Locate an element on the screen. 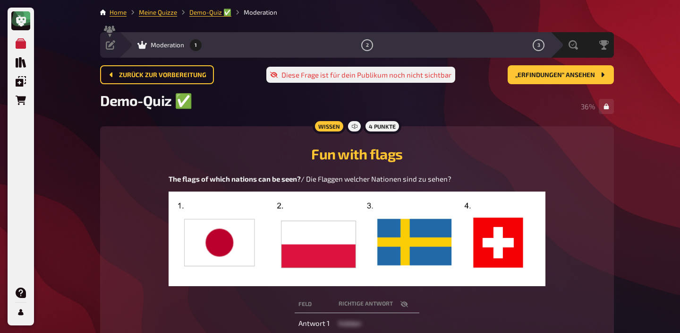 This screenshot has height=333, width=680. span: 36 % is located at coordinates (588, 106).